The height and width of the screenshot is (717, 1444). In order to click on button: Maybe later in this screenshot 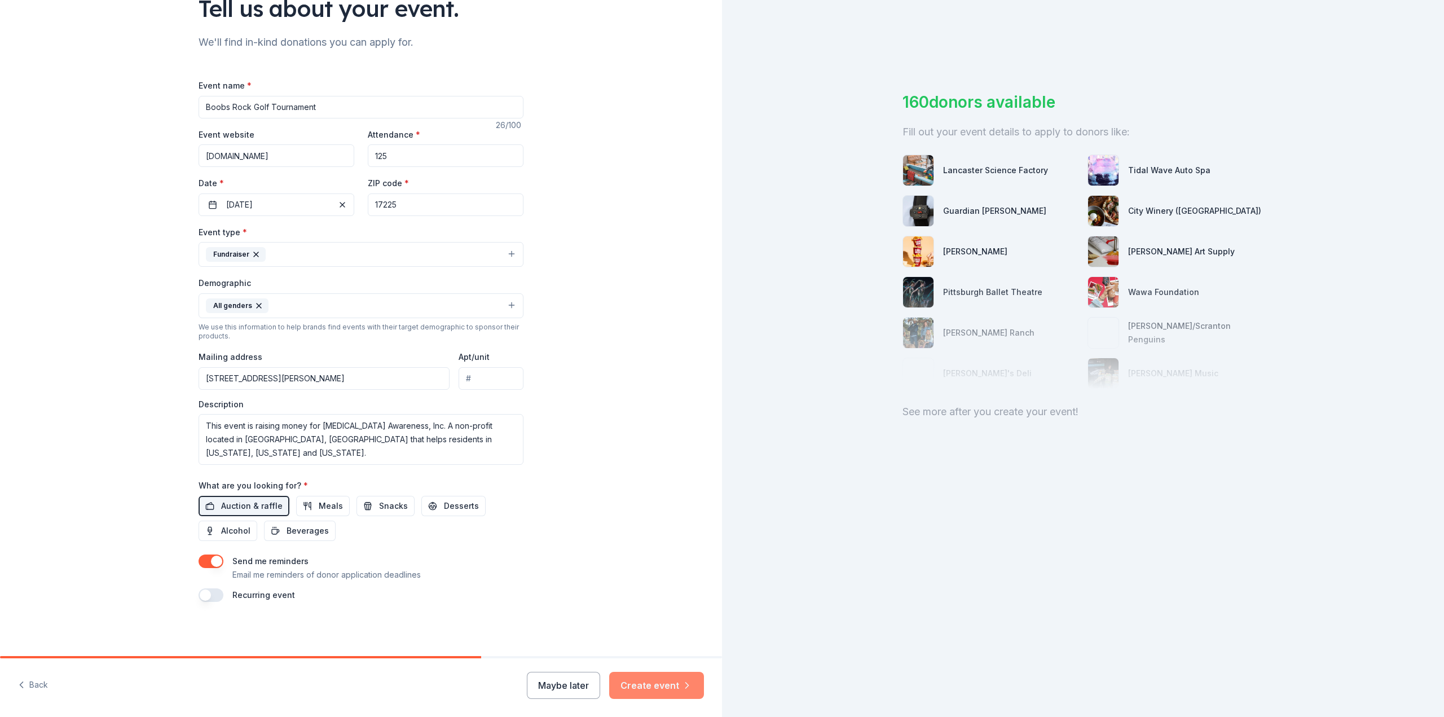, I will do `click(564, 685)`.